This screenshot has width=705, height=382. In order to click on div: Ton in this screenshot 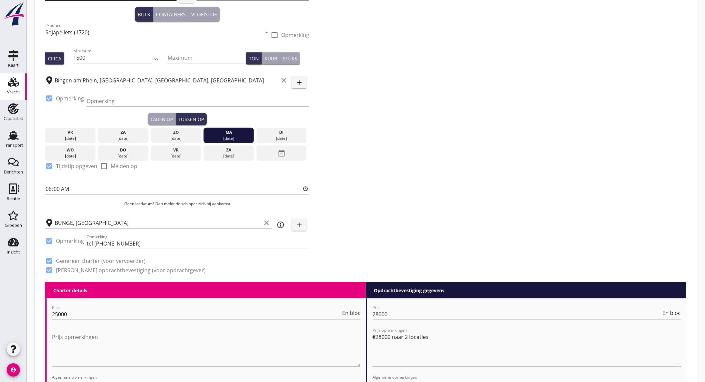, I will do `click(254, 58)`.